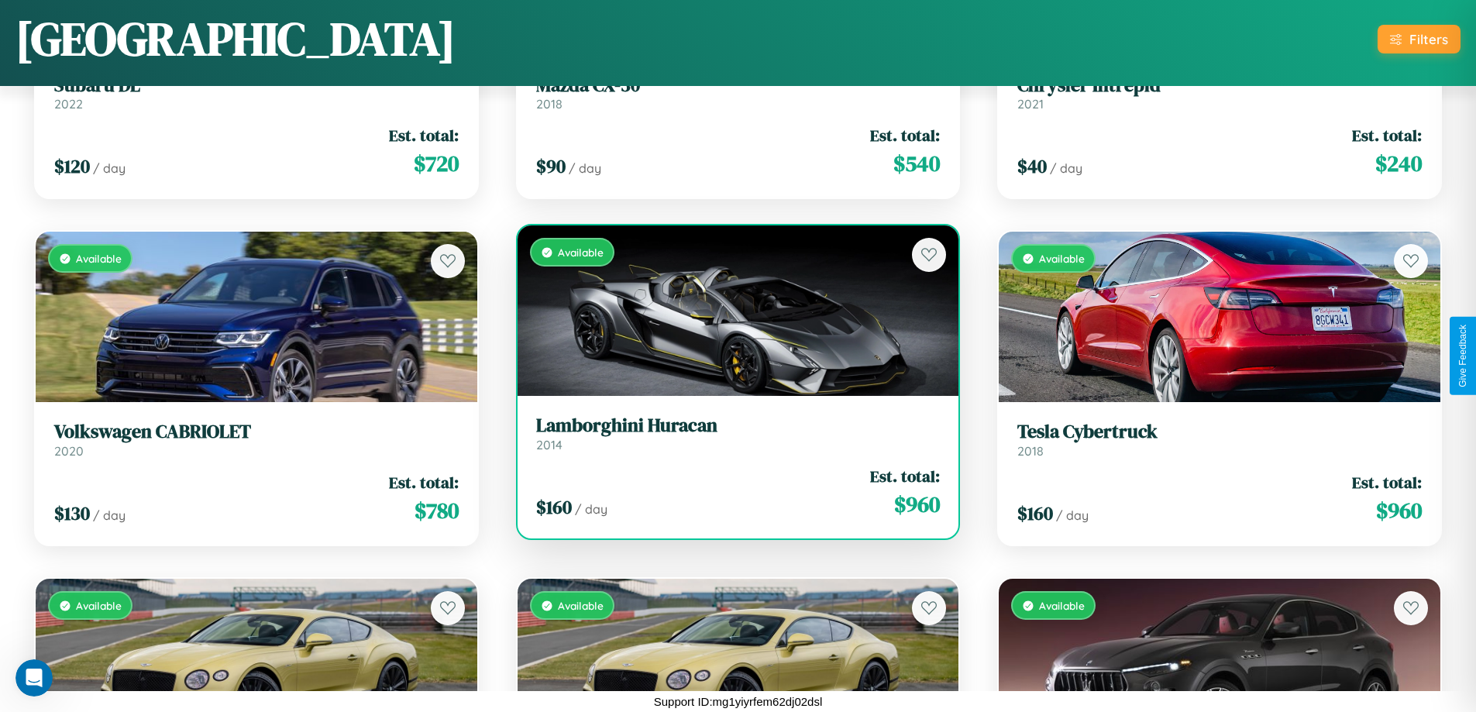  Describe the element at coordinates (256, 93) in the screenshot. I see `a: Subaru DL2022` at that location.